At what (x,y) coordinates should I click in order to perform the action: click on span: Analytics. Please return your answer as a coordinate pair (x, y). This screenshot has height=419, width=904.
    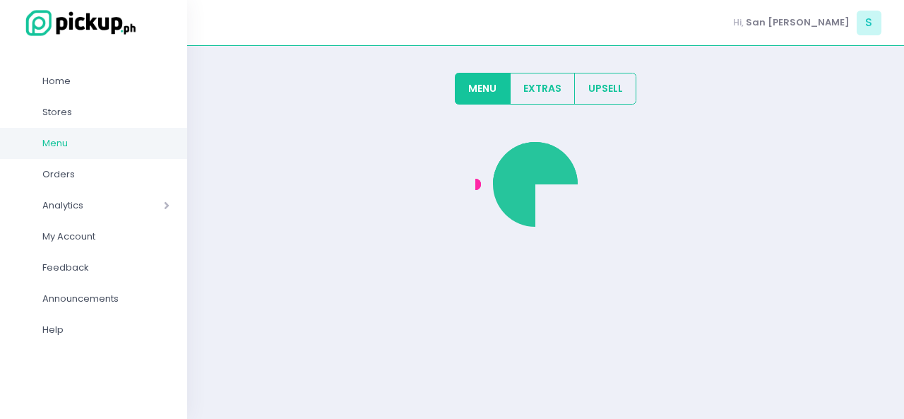
    Looking at the image, I should click on (83, 205).